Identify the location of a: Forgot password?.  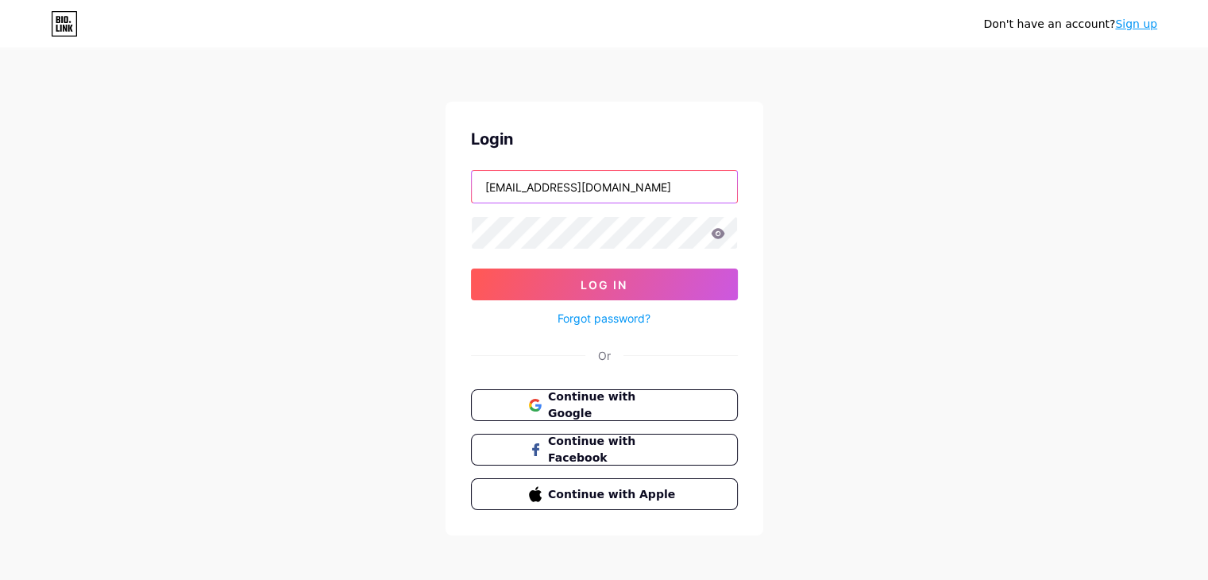
(604, 318).